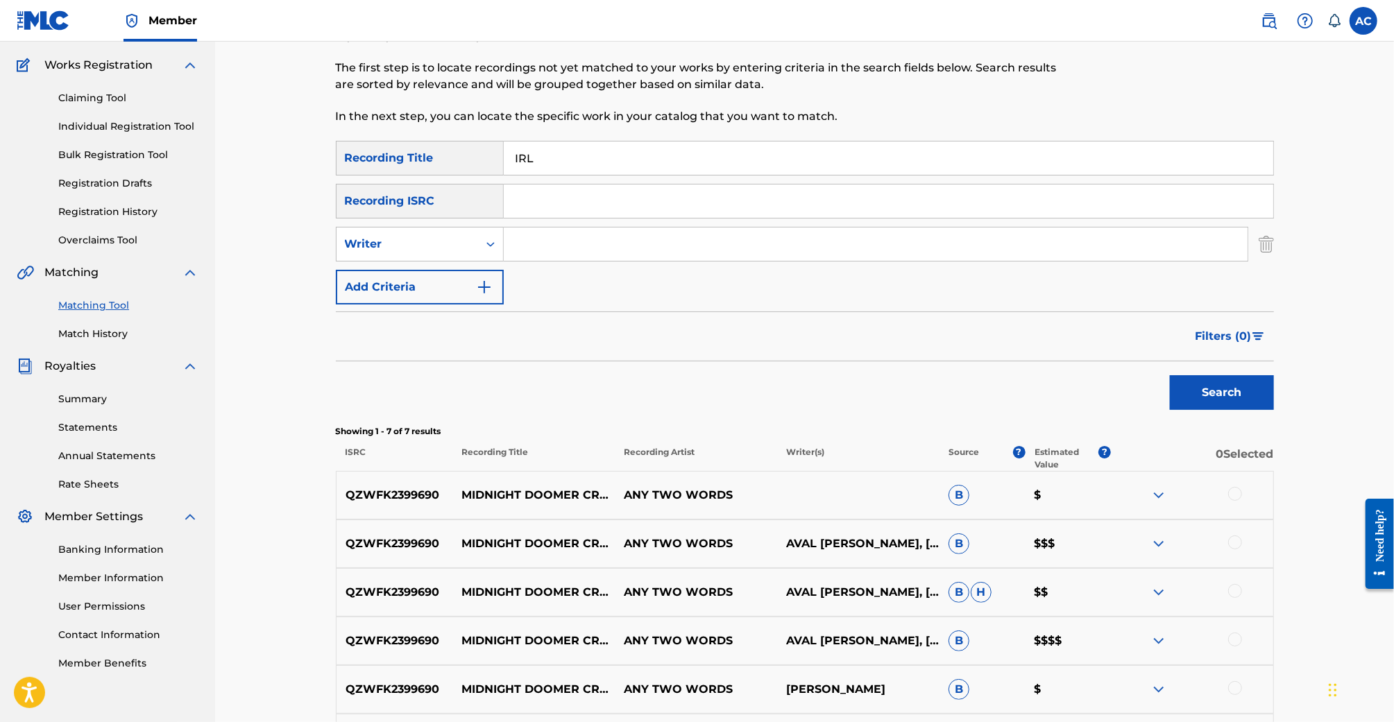 This screenshot has width=1394, height=722. What do you see at coordinates (1258, 336) in the screenshot?
I see `img: filter` at bounding box center [1258, 336].